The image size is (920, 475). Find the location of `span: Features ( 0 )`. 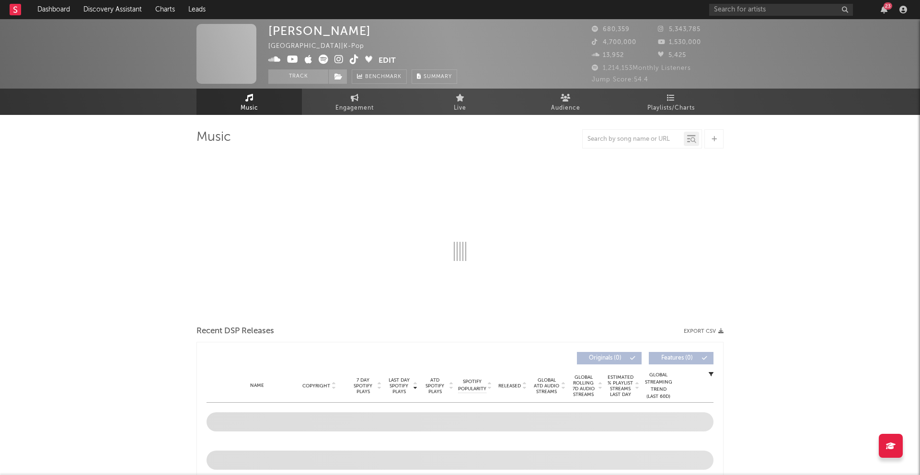

span: Features ( 0 ) is located at coordinates (677, 358).